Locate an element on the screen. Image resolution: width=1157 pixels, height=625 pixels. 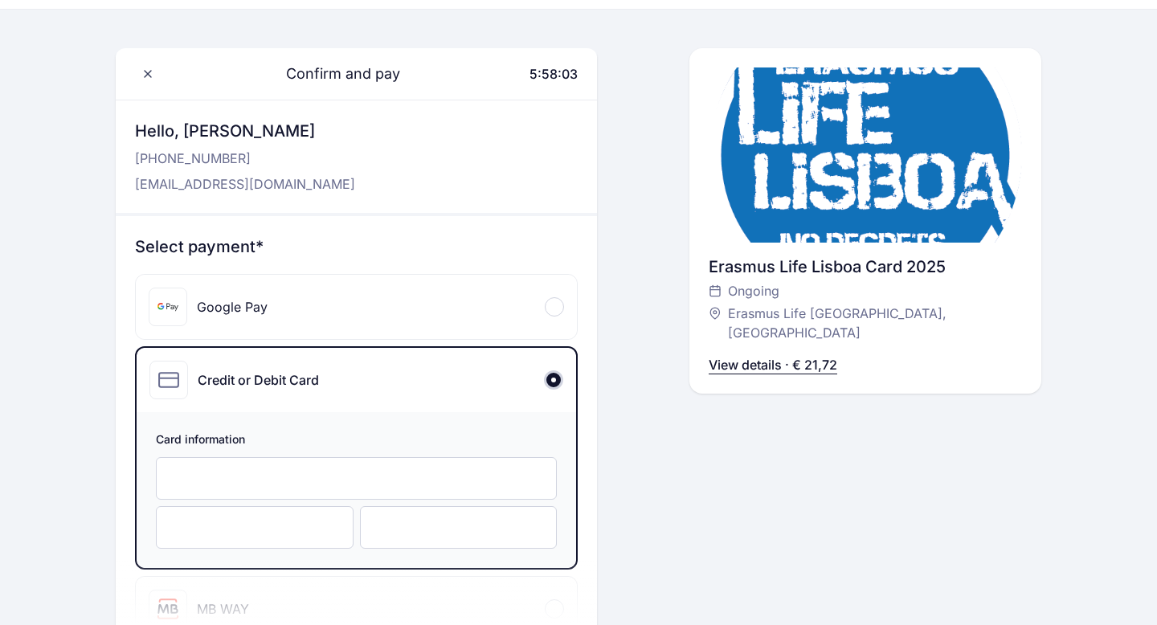
span: Card information is located at coordinates (356, 441).